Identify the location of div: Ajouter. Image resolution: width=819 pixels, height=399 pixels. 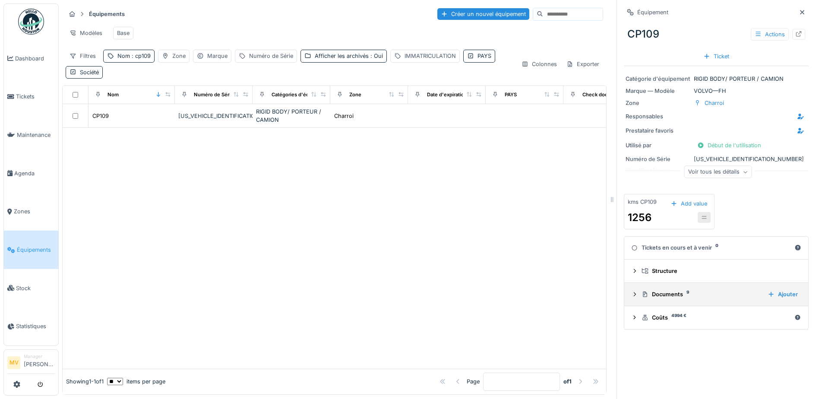
(783, 294).